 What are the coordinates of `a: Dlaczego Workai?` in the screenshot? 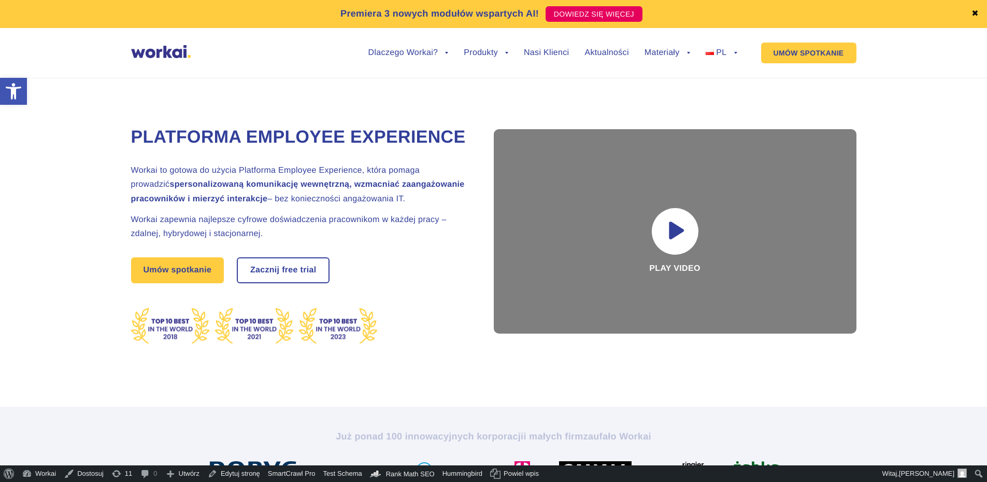 It's located at (408, 53).